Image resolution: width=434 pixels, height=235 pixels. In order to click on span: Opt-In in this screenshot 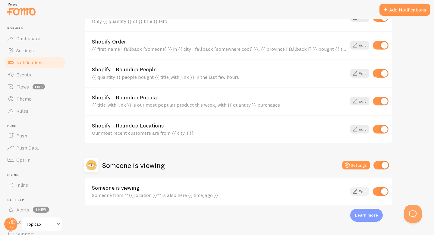, I will do `click(23, 159)`.